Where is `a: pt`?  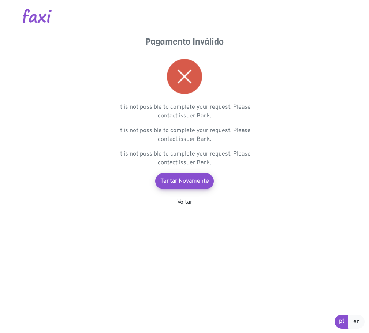 a: pt is located at coordinates (342, 322).